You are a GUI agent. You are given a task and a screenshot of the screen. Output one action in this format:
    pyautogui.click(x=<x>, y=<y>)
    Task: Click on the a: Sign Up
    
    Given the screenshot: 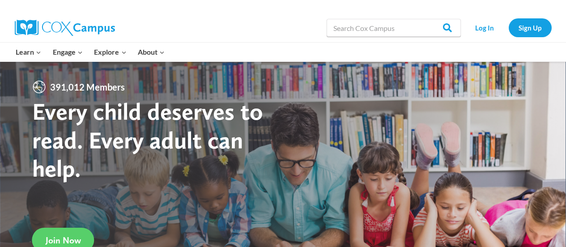 What is the action you would take?
    pyautogui.click(x=530, y=27)
    